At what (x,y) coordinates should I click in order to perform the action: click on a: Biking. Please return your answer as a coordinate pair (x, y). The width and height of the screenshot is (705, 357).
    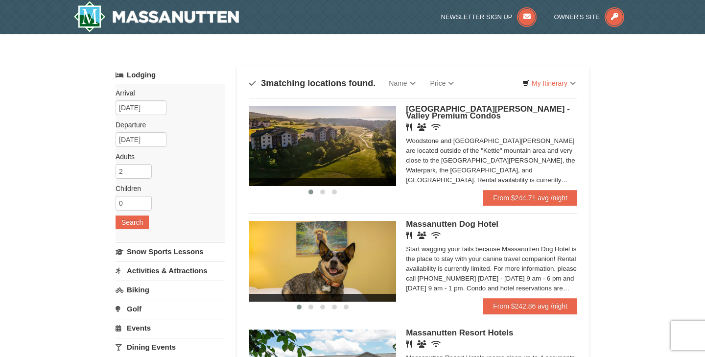
    Looking at the image, I should click on (170, 289).